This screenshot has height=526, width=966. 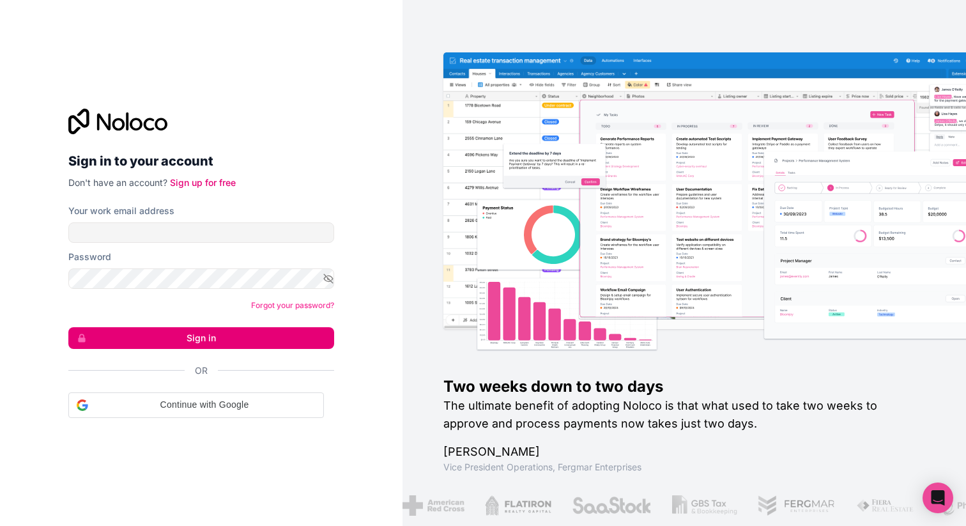 What do you see at coordinates (684, 415) in the screenshot?
I see `h2: The ultimate benefit of adopting Noloco is that what used to take two weeks to approve and proces...` at bounding box center [684, 415].